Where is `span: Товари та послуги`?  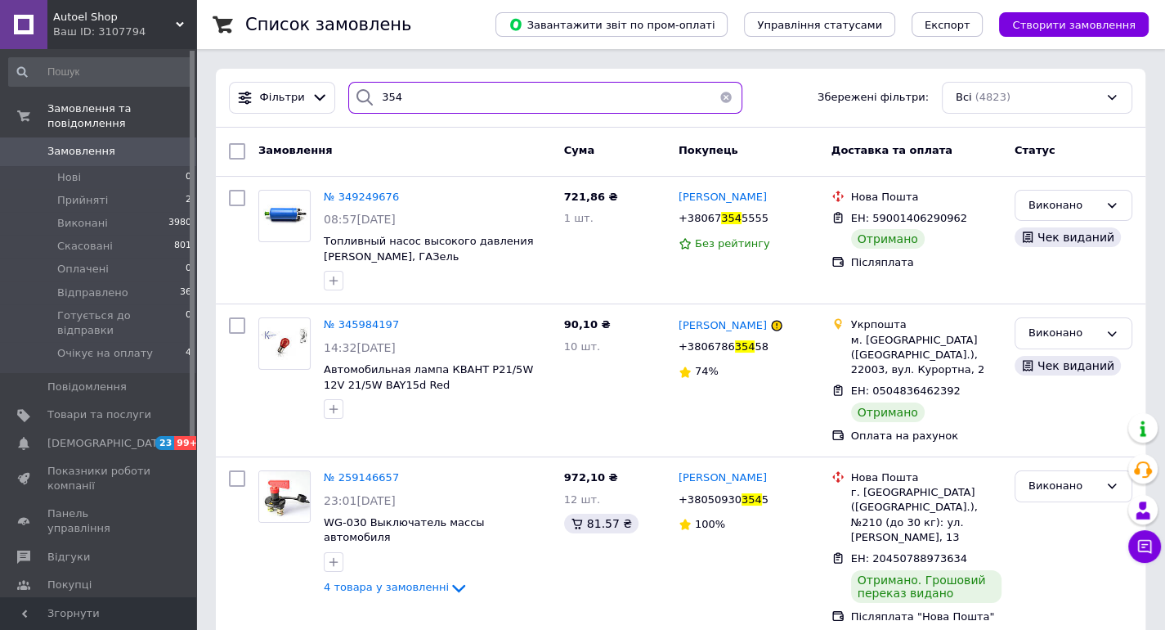
span: Товари та послуги is located at coordinates (99, 415).